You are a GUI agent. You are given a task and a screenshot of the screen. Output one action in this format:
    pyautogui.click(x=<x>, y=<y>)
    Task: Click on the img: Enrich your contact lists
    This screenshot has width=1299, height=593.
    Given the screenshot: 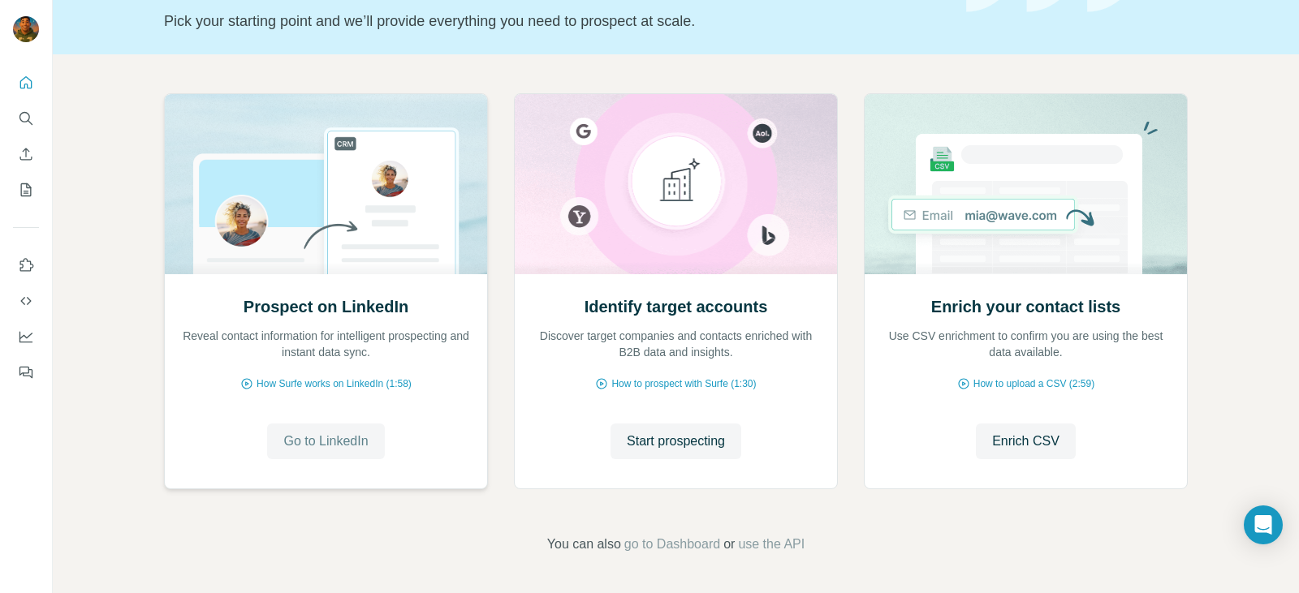 What is the action you would take?
    pyautogui.click(x=1025, y=184)
    